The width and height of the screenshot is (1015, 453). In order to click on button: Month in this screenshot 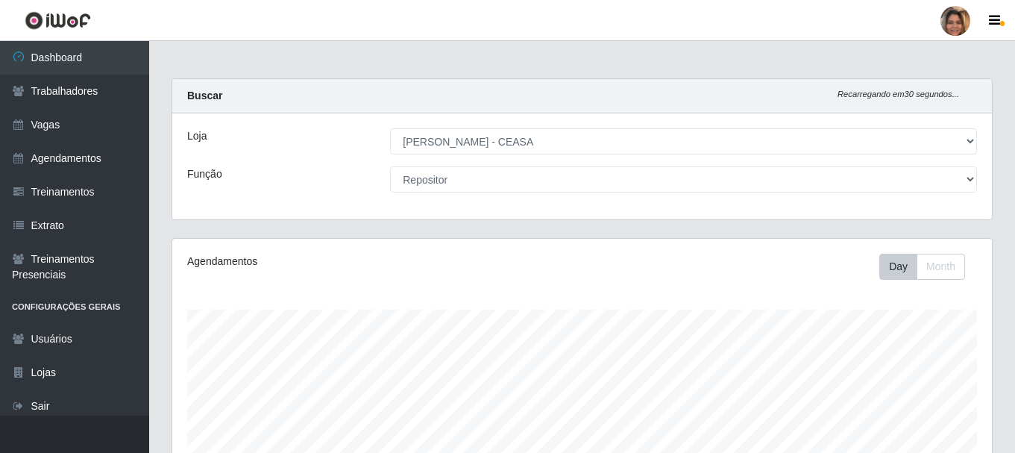, I will do `click(941, 266)`.